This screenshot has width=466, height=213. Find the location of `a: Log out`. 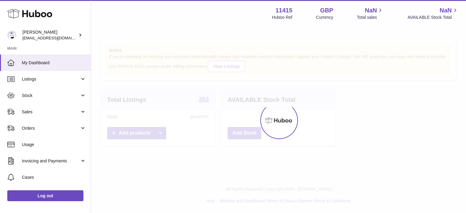

a: Log out is located at coordinates (45, 196).